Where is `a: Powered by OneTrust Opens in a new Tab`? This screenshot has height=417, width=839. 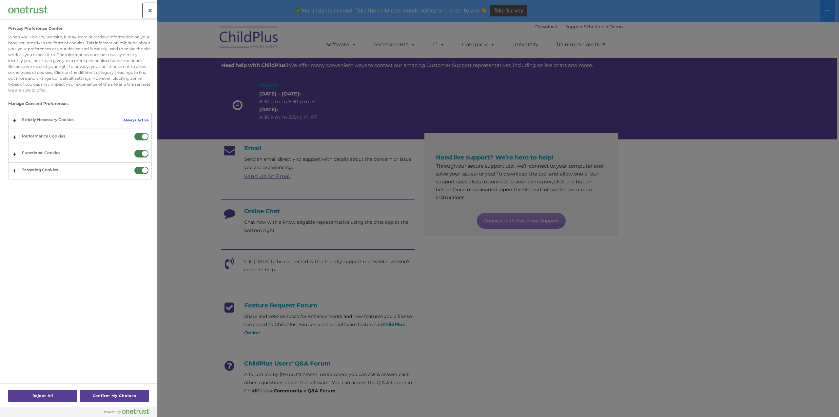 a: Powered by OneTrust Opens in a new Tab is located at coordinates (129, 412).